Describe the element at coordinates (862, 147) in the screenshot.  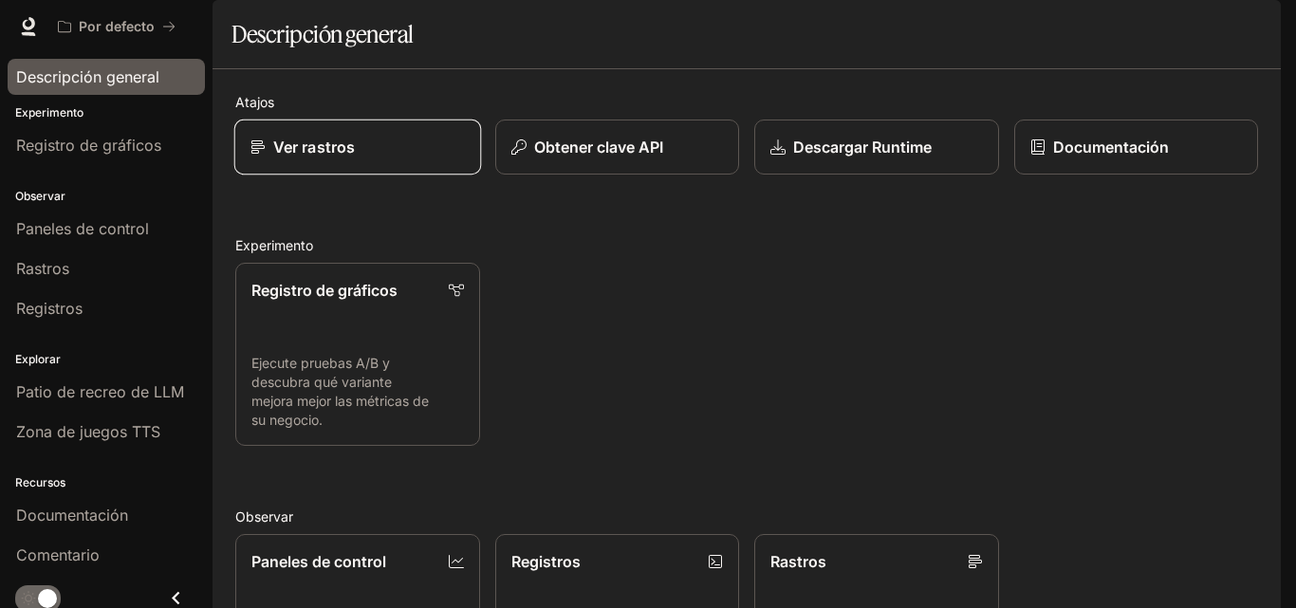
I see `font: Descargar Runtime` at that location.